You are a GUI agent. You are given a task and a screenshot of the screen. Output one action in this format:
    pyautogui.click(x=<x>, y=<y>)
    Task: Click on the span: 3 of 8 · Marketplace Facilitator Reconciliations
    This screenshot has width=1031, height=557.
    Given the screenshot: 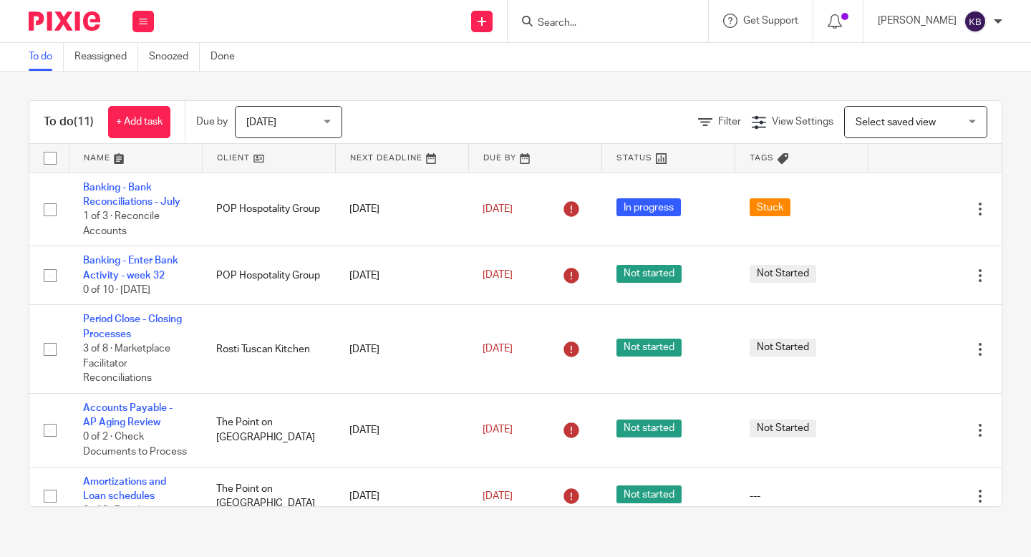 What is the action you would take?
    pyautogui.click(x=127, y=363)
    